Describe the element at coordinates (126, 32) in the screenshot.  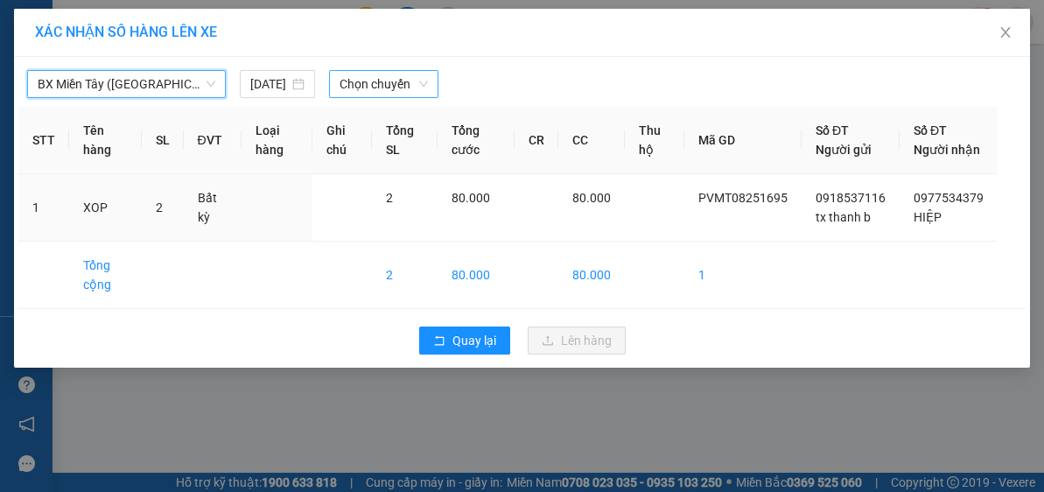
I see `span: XÁC NHẬN SỐ HÀNG LÊN XE` at that location.